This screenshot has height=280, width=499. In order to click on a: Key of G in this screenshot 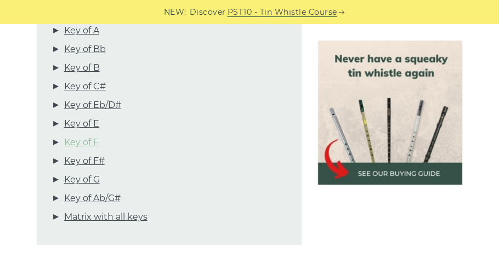, I will do `click(82, 180)`.